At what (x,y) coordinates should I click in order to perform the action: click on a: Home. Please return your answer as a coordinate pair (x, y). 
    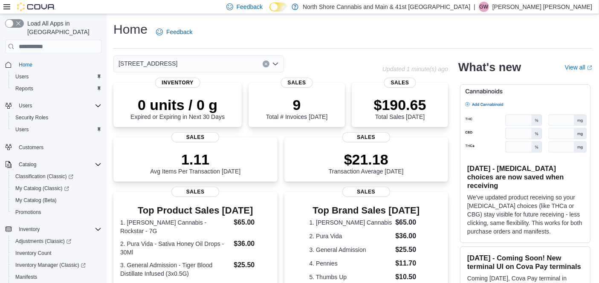
    Looking at the image, I should click on (26, 65).